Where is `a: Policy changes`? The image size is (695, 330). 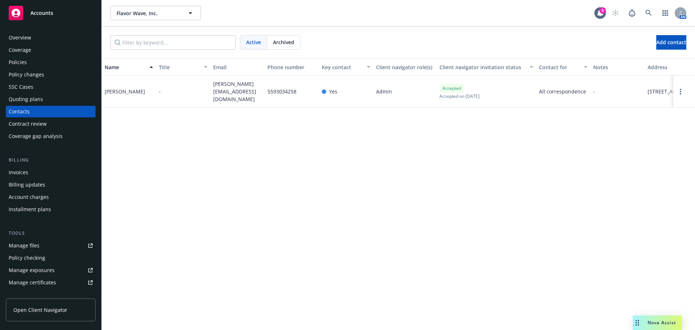
a: Policy changes is located at coordinates (51, 75).